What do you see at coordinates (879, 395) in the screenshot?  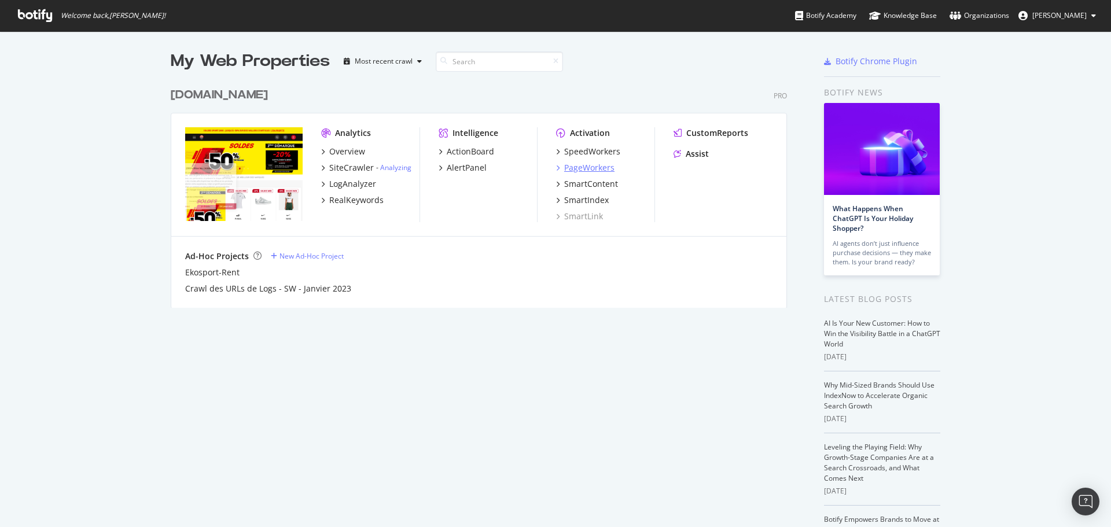 I see `a: Why Mid-Sized Brands Should Use IndexNow to Accelerate Organic Search Growth` at bounding box center [879, 395].